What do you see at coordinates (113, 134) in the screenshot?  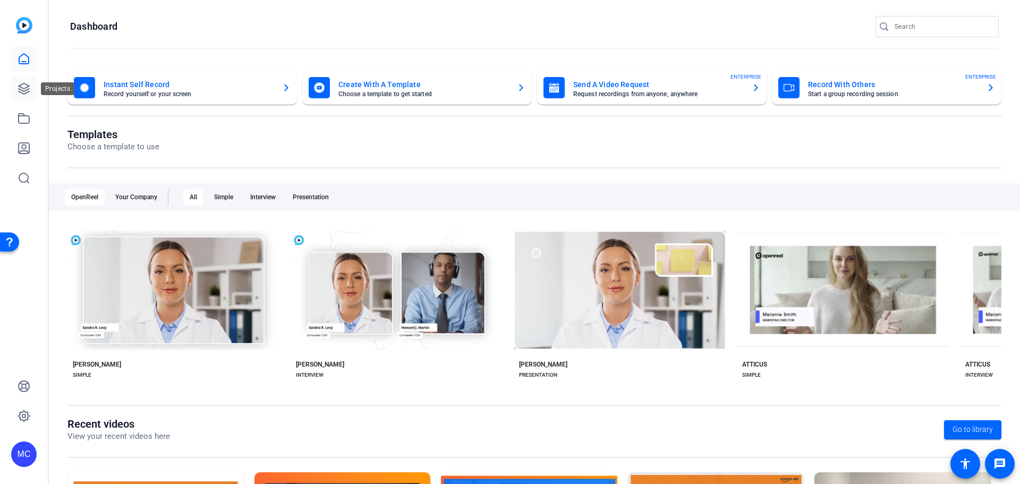 I see `h1: Templates` at bounding box center [113, 134].